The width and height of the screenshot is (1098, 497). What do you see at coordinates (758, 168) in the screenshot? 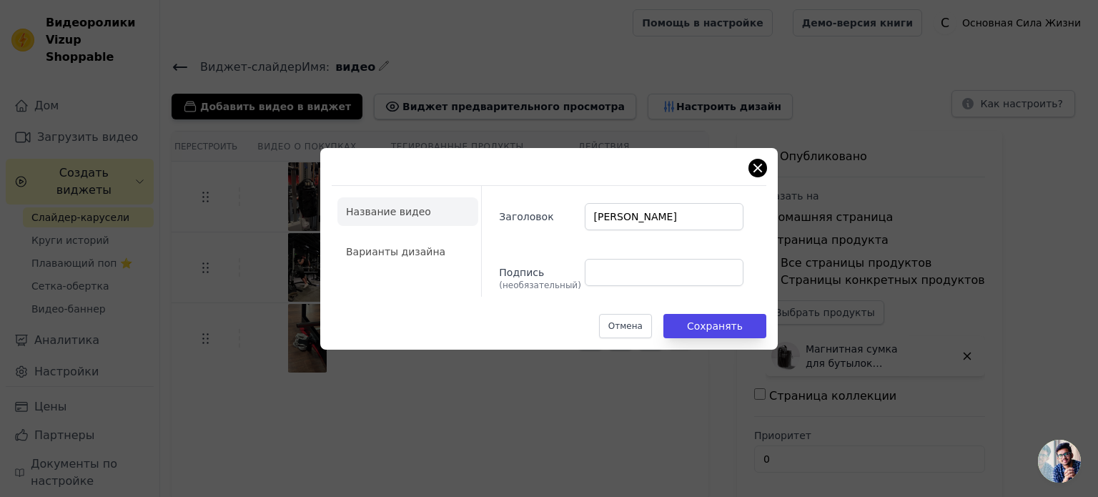
I see `button: Закрыть модальное окно` at bounding box center [758, 168].